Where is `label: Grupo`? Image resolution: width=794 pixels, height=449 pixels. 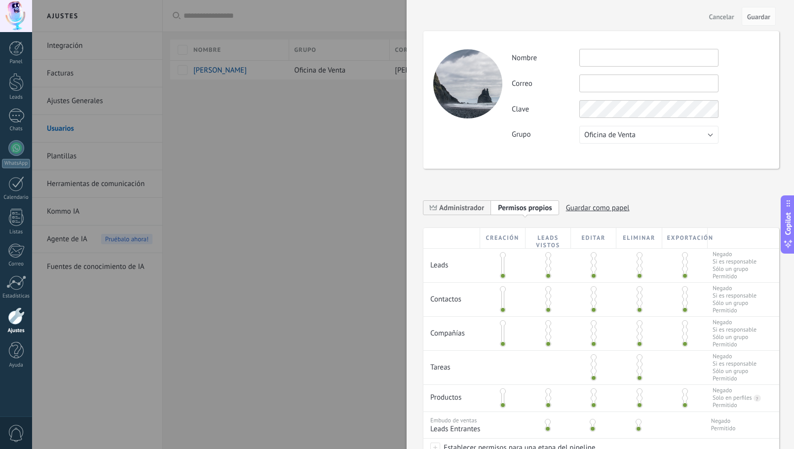 label: Grupo is located at coordinates (545, 134).